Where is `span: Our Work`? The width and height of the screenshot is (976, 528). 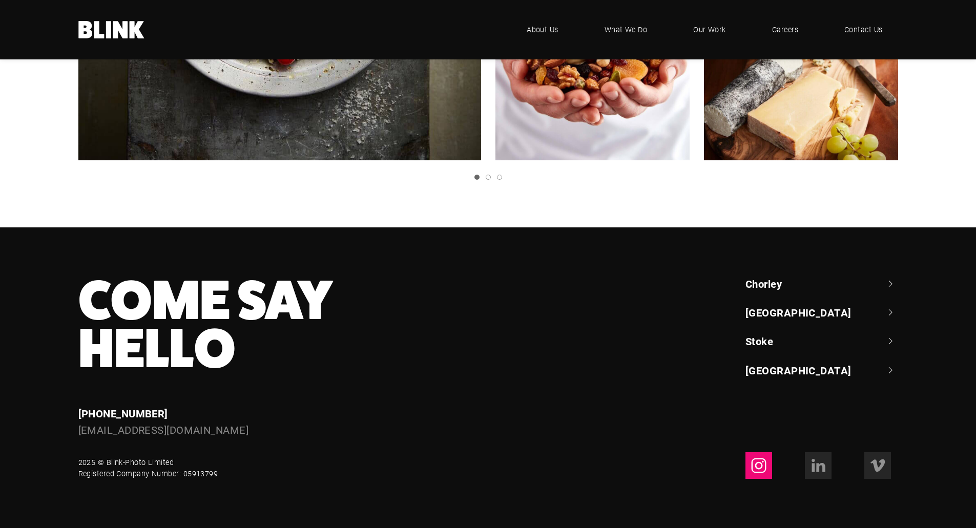 span: Our Work is located at coordinates (709, 30).